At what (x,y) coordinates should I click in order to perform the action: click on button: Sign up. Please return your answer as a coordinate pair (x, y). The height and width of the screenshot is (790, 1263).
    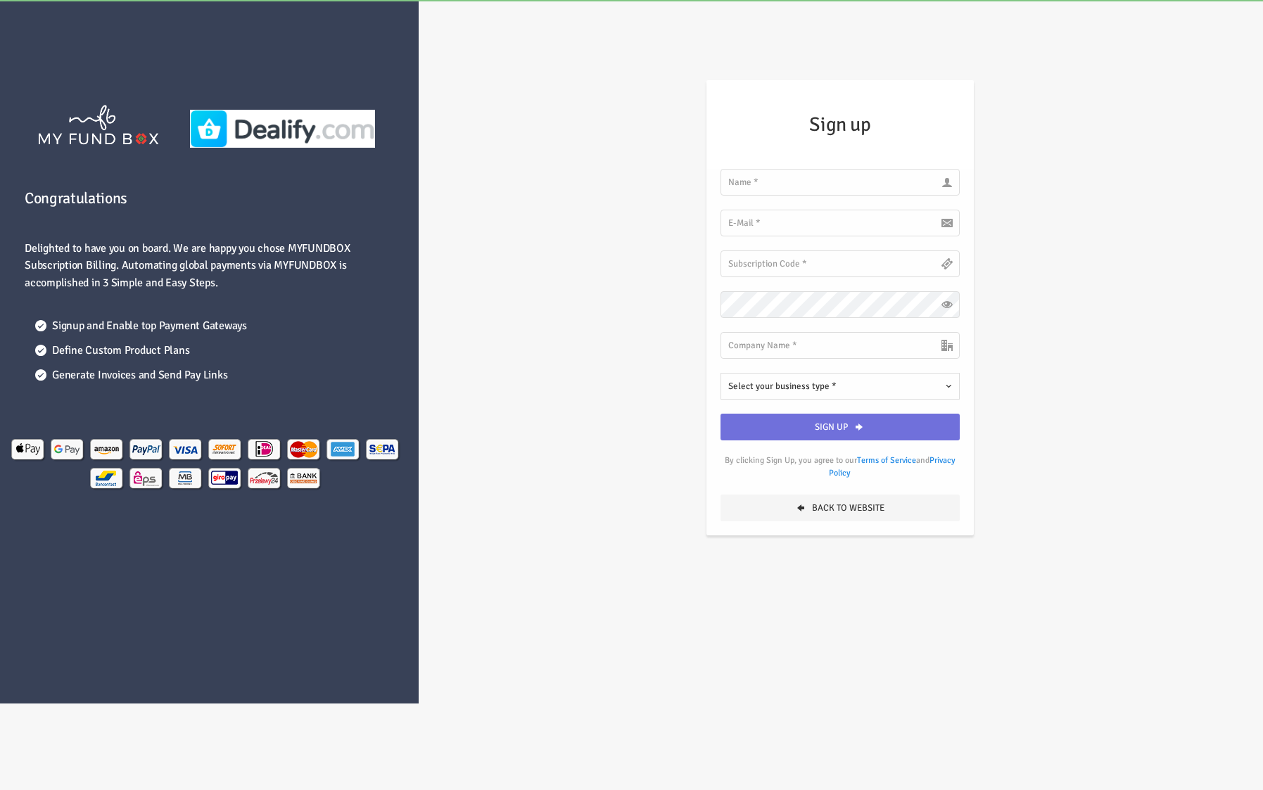
    Looking at the image, I should click on (840, 427).